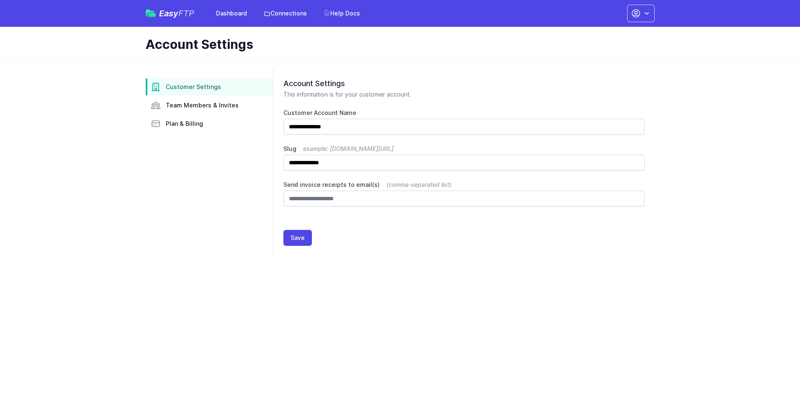 The height and width of the screenshot is (413, 800). Describe the element at coordinates (418, 185) in the screenshot. I see `span: (comma-separated list)` at that location.